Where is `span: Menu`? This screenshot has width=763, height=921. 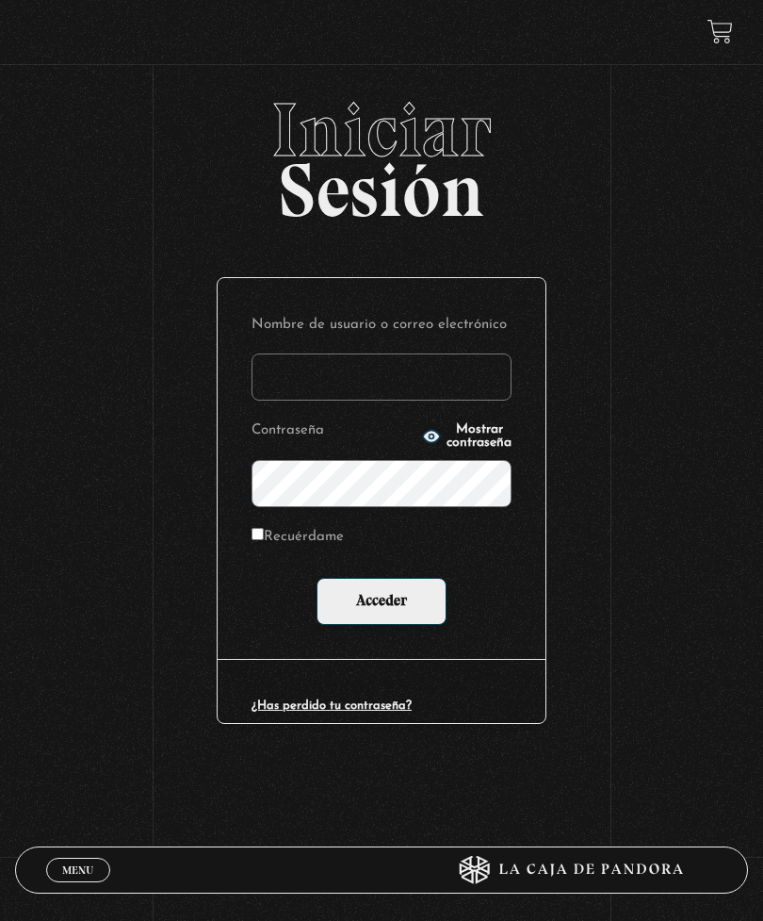
span: Menu is located at coordinates (77, 870).